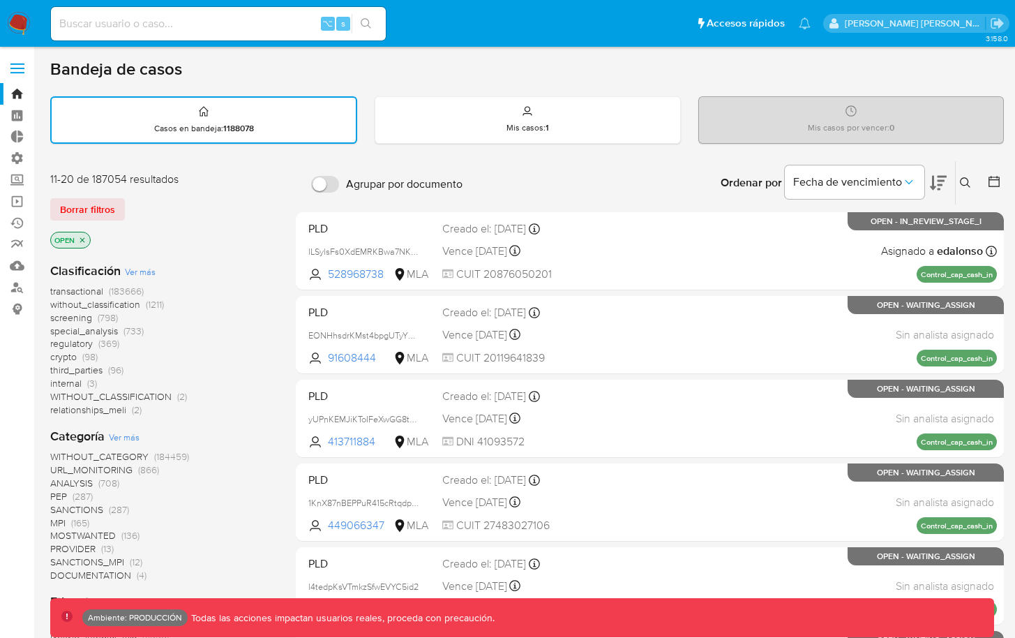  I want to click on a: Notificaciones, so click(805, 23).